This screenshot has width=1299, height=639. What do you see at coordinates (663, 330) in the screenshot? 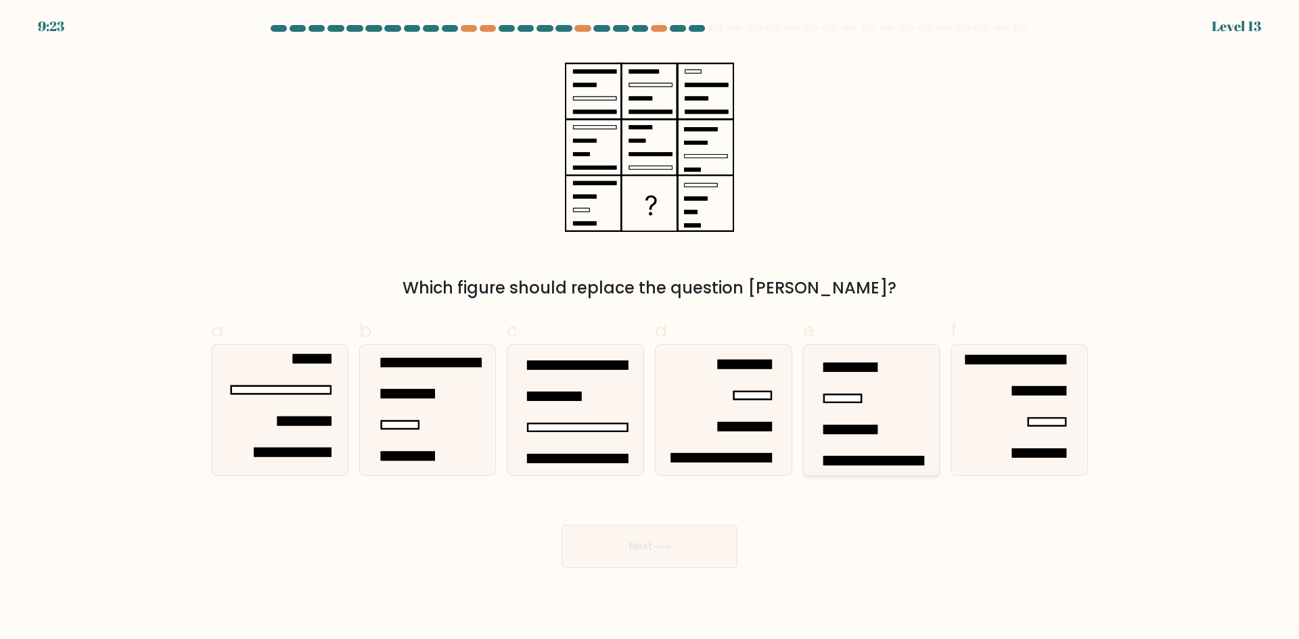
I see `span: d.` at bounding box center [663, 330].